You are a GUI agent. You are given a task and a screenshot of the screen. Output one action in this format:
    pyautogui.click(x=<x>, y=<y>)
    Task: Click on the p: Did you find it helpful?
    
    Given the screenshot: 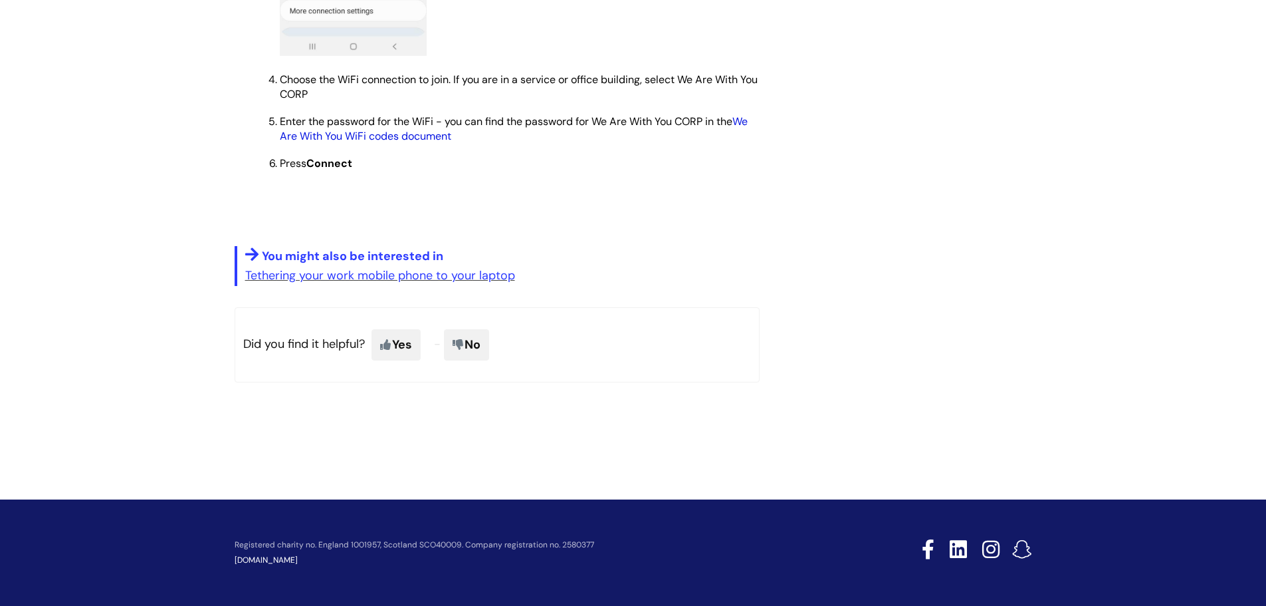 What is the action you would take?
    pyautogui.click(x=497, y=344)
    